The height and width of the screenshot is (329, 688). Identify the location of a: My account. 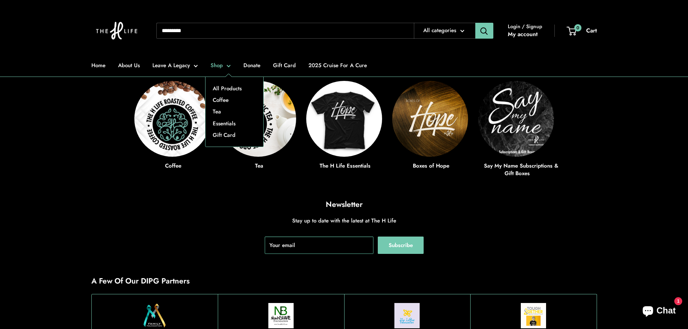
(522, 34).